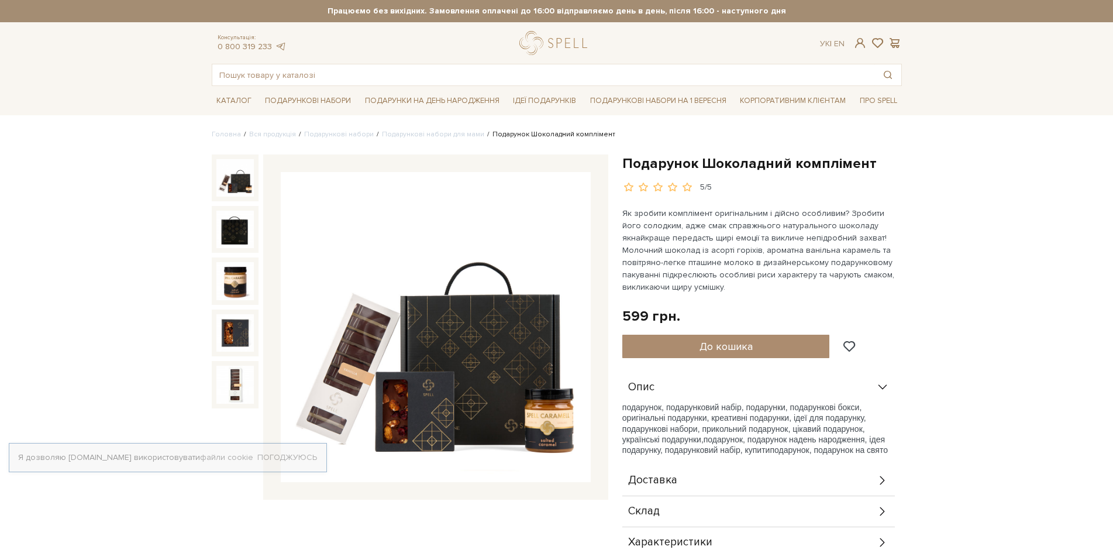 The height and width of the screenshot is (553, 1113). What do you see at coordinates (878, 101) in the screenshot?
I see `a: Про Spell` at bounding box center [878, 101].